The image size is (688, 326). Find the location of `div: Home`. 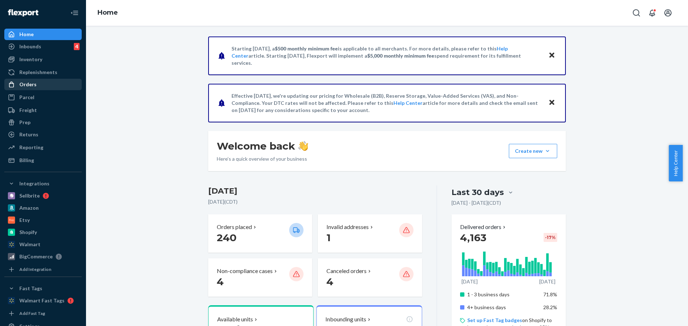

div: Home is located at coordinates (27, 34).